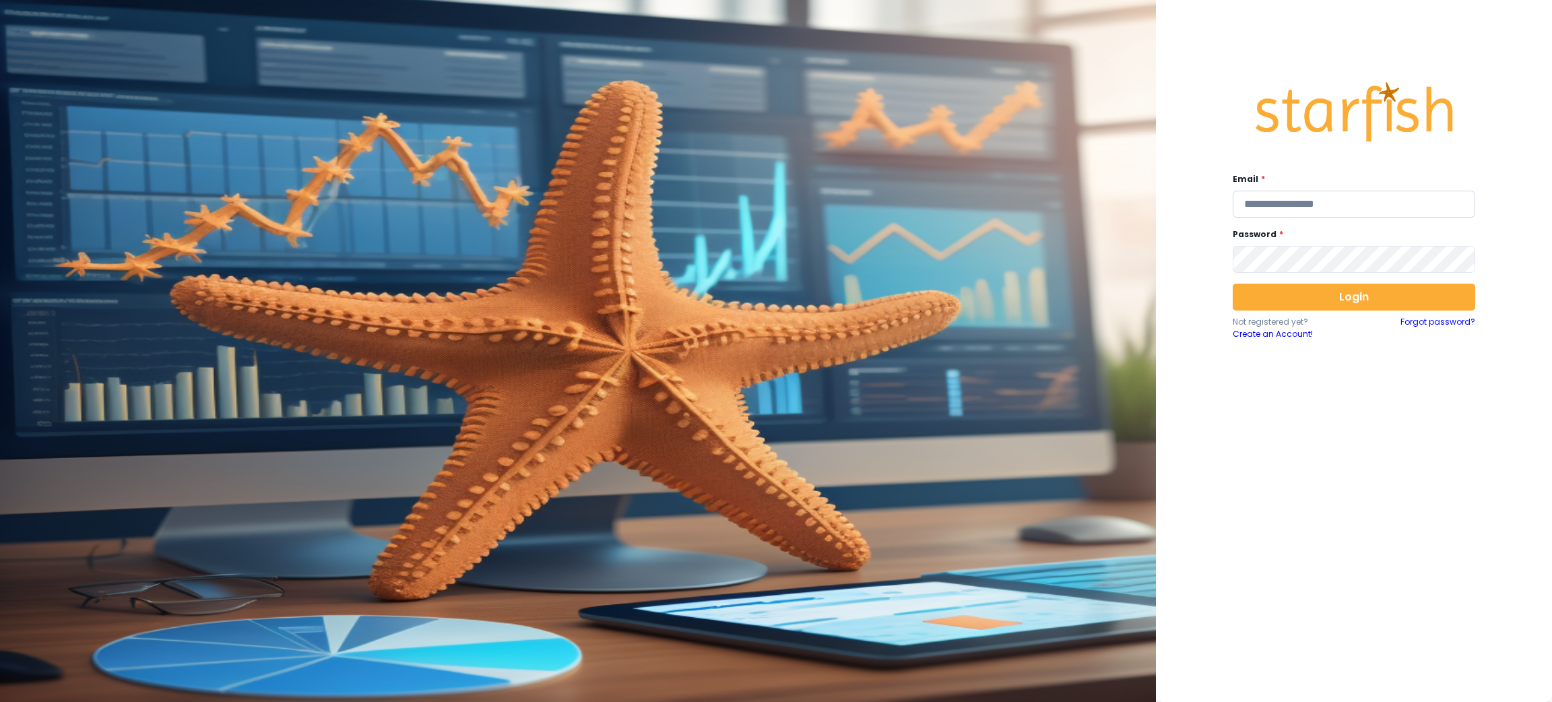  What do you see at coordinates (1293, 334) in the screenshot?
I see `a: Create an Account!` at bounding box center [1293, 334].